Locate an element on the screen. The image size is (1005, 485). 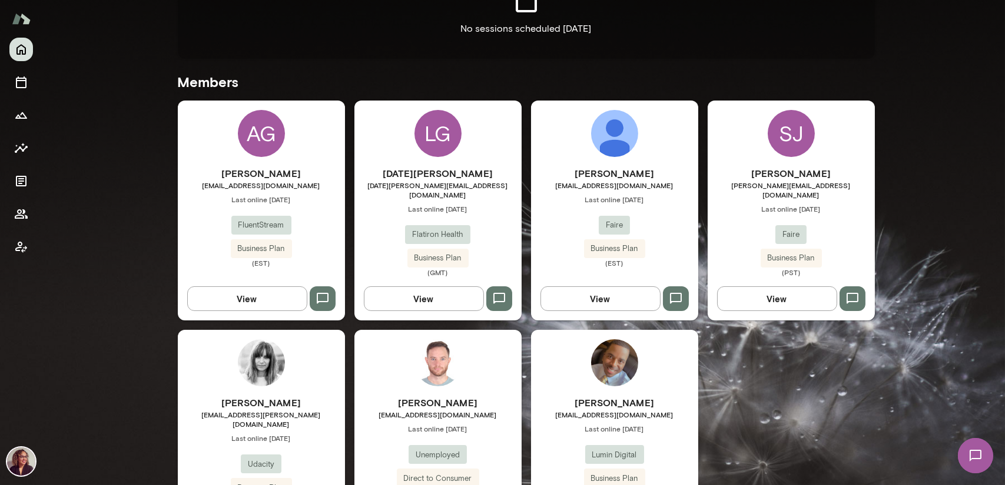
span: Unemployed is located at coordinates (437, 455).